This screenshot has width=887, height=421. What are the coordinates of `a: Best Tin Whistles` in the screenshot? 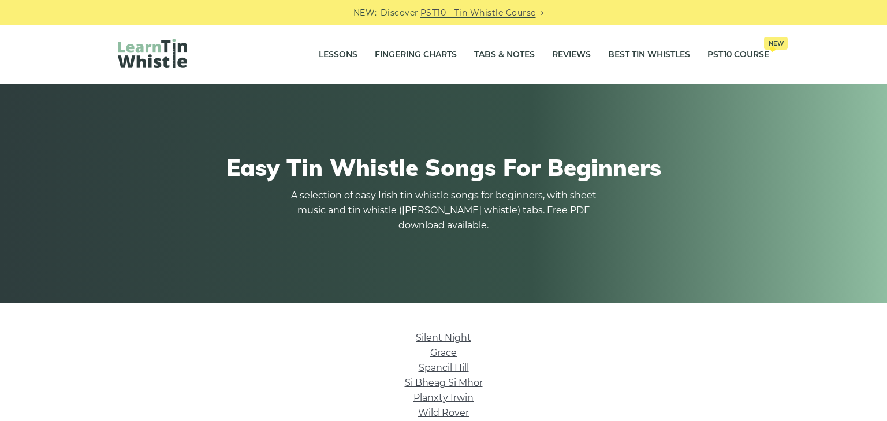 It's located at (649, 55).